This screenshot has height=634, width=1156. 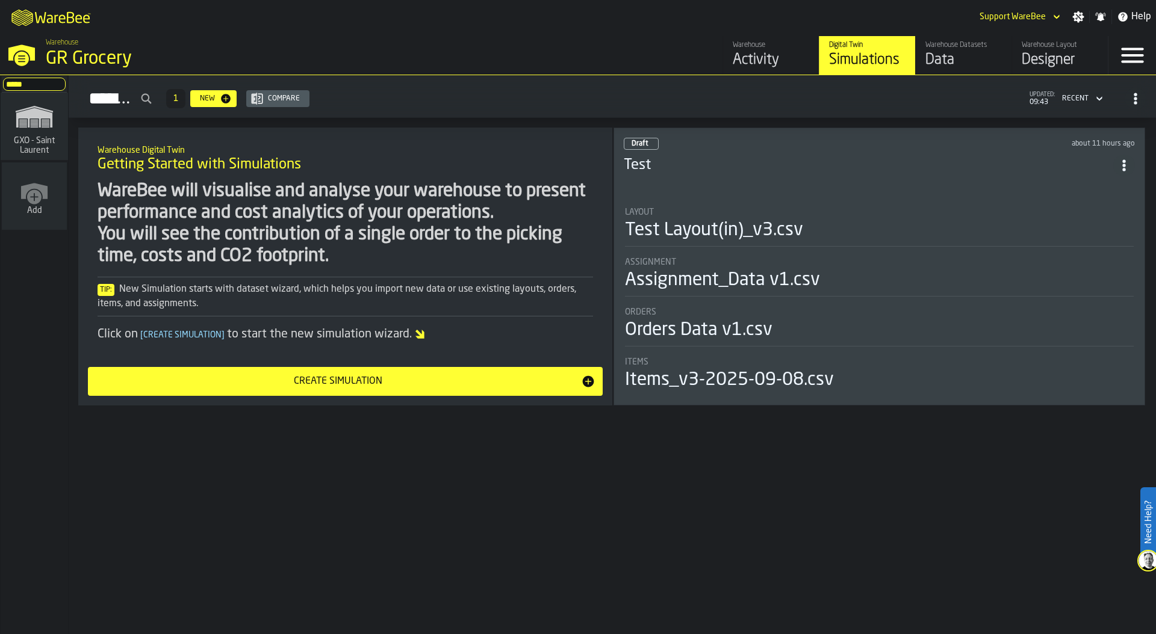 I want to click on div: Items_v3-2025-09-08.csv, so click(x=729, y=380).